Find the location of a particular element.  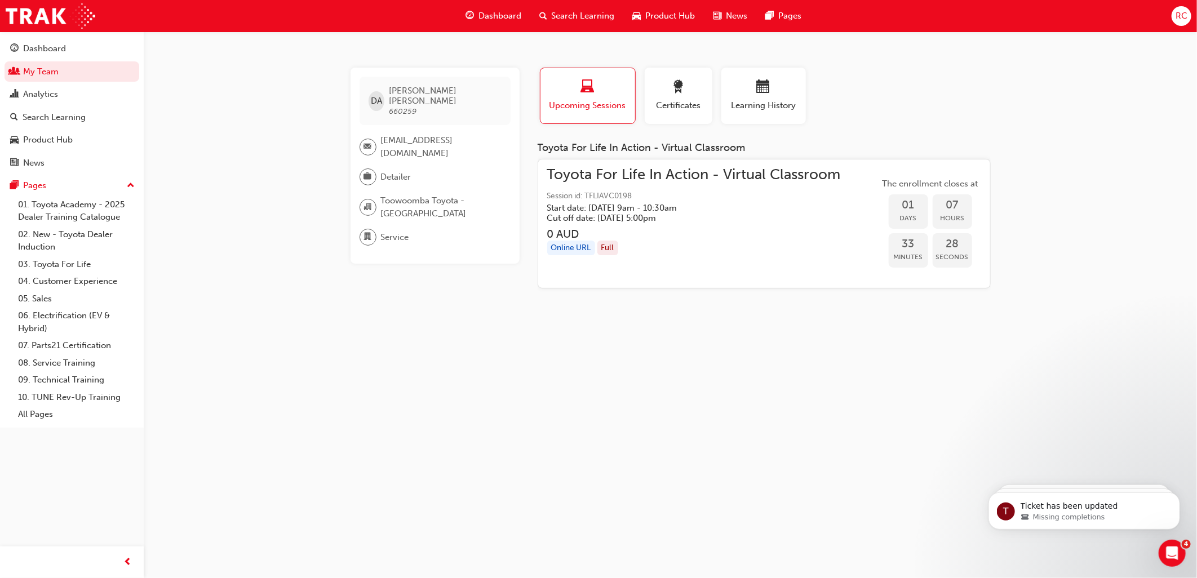

span: 01 is located at coordinates (908, 205).